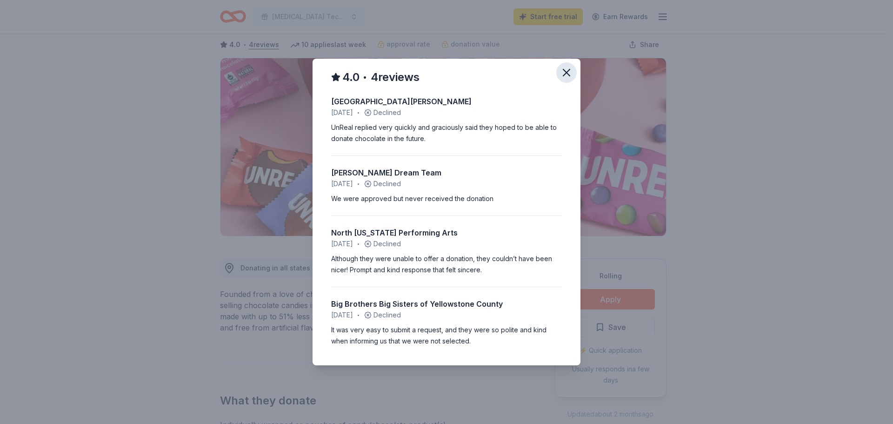  I want to click on div: Although they were unable to offer a donation, they couldn’t have been nicer! Prompt and kind res..., so click(446, 264).